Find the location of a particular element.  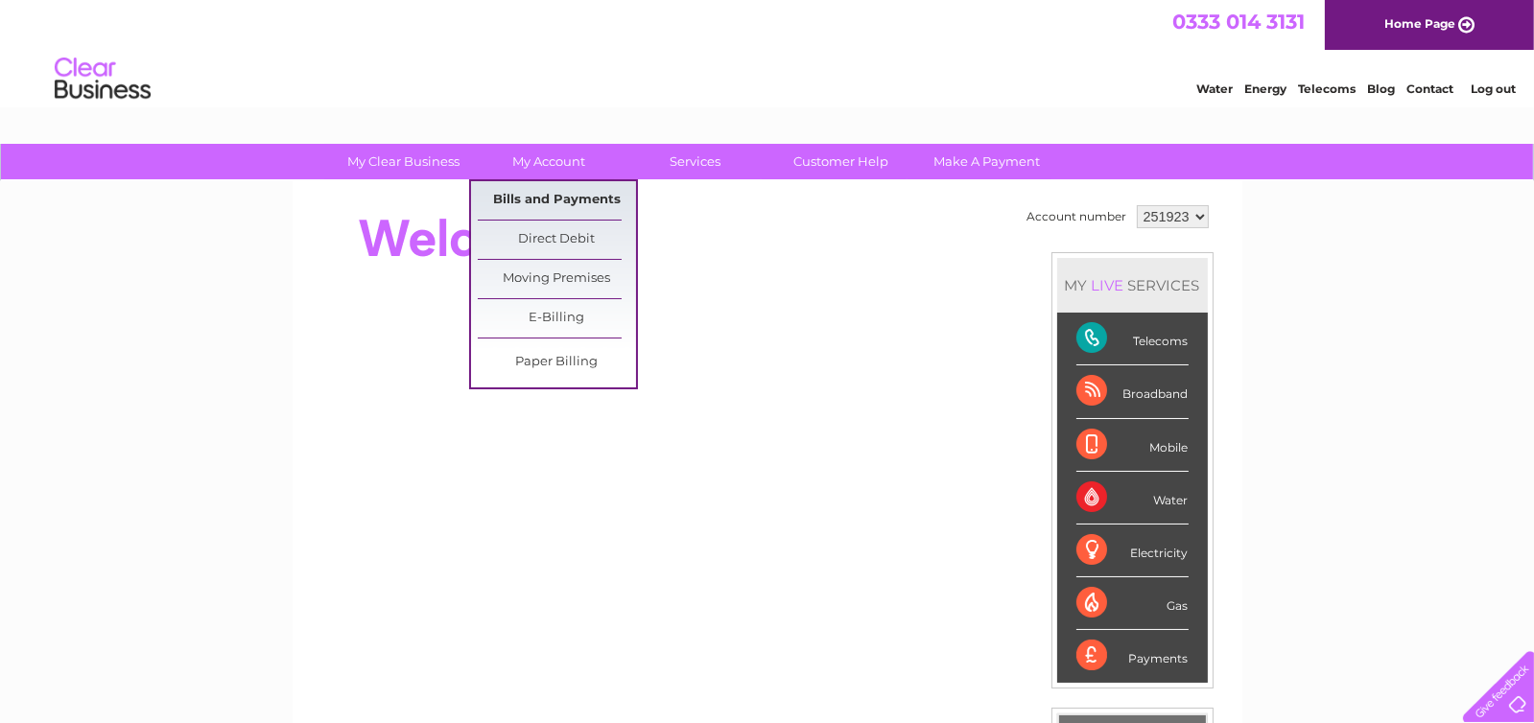

a: Energy is located at coordinates (1265, 88).